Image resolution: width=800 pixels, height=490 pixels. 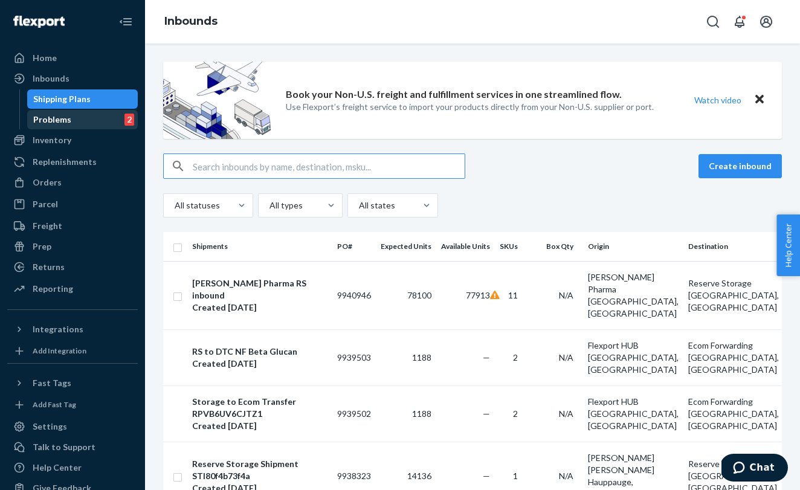 I want to click on button: Open Search Box, so click(x=713, y=22).